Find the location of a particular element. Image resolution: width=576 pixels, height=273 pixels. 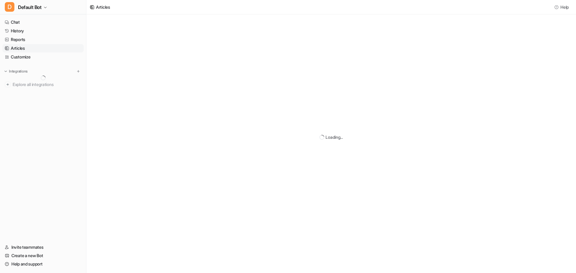

span: Explore all integrations is located at coordinates (47, 85).